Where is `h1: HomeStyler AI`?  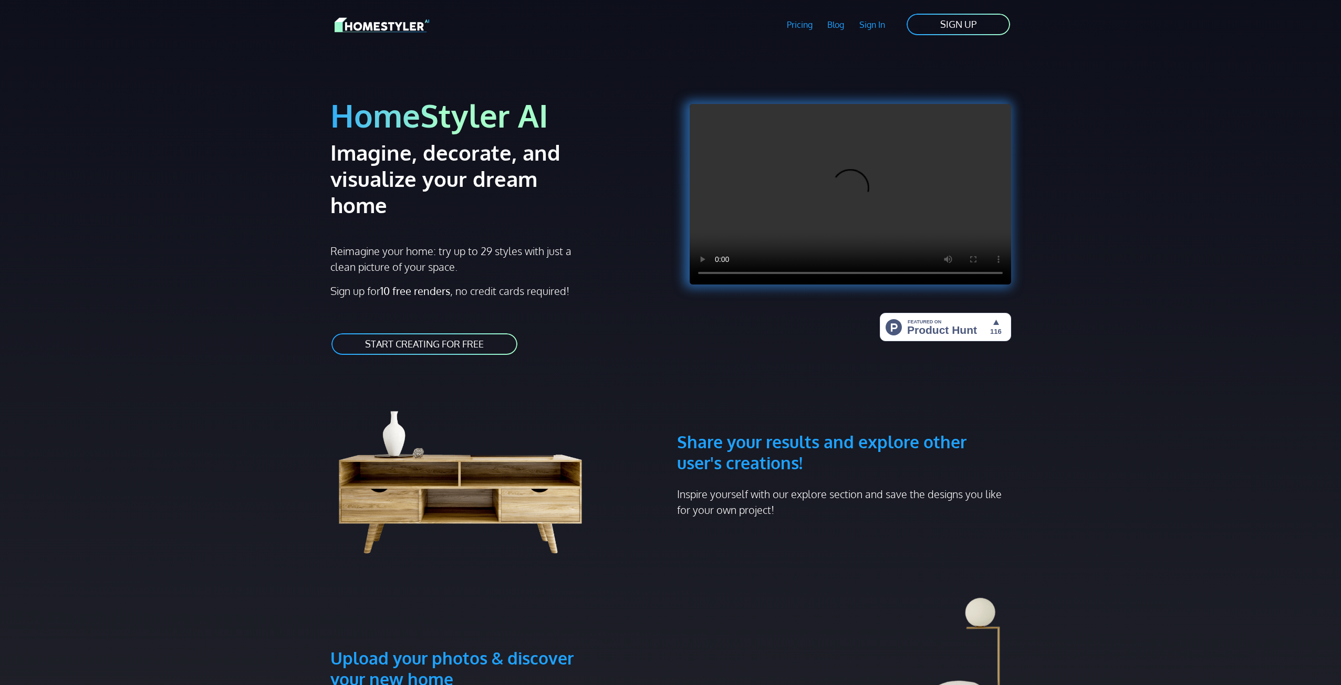
h1: HomeStyler AI is located at coordinates (497, 115).